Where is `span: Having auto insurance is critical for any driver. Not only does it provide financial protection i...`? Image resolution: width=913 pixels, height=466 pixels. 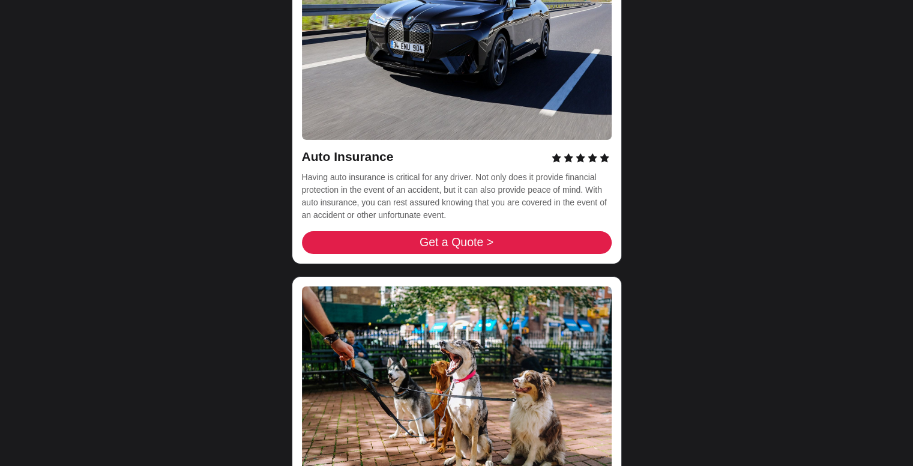
span: Having auto insurance is critical for any driver. Not only does it provide financial protection i... is located at coordinates (456, 196).